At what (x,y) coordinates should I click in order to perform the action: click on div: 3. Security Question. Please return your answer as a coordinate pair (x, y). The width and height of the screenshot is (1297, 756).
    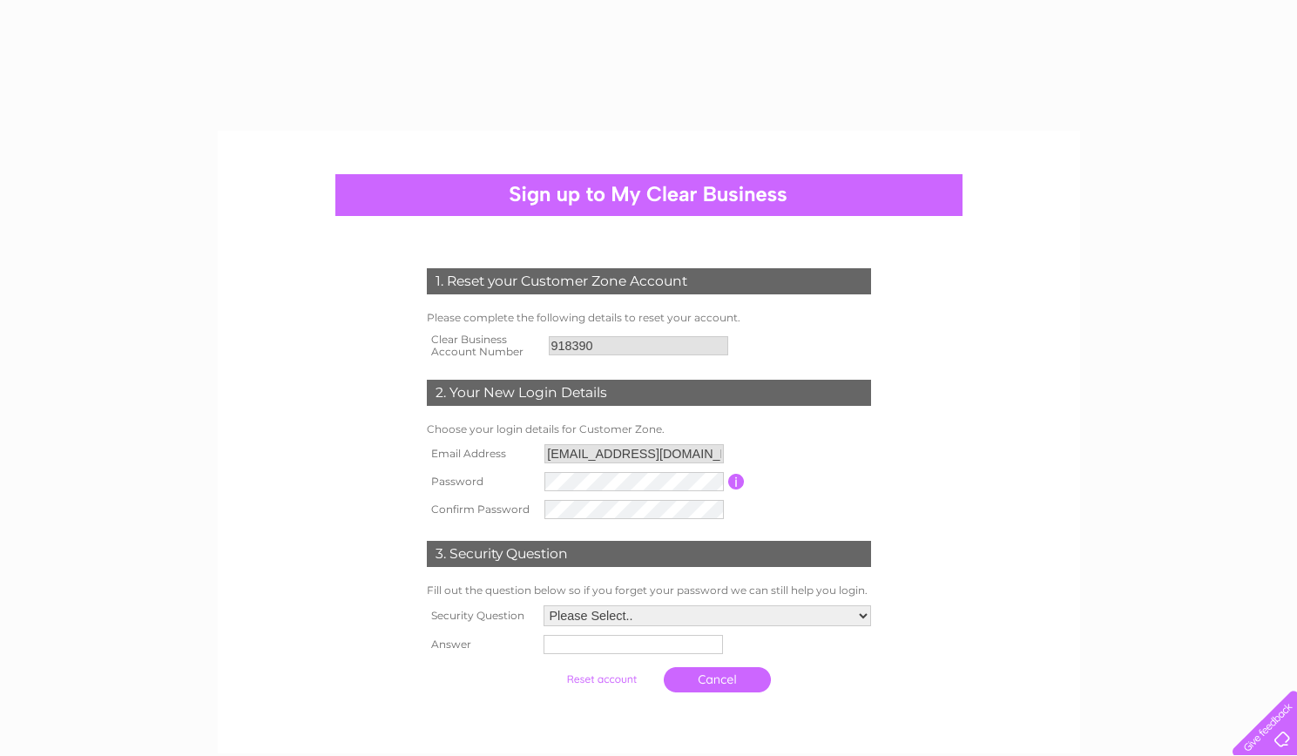
    Looking at the image, I should click on (649, 554).